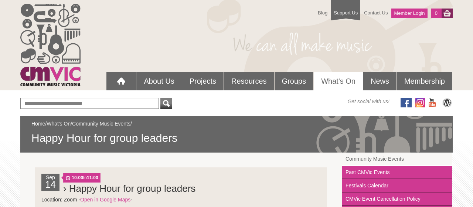  I want to click on a: Membership, so click(425, 81).